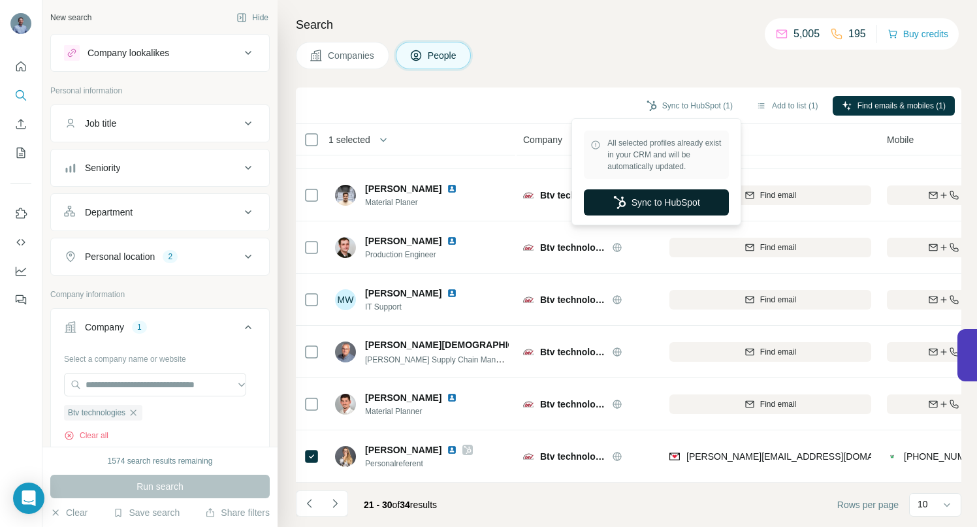 Image resolution: width=977 pixels, height=527 pixels. Describe the element at coordinates (396, 505) in the screenshot. I see `span: of` at that location.